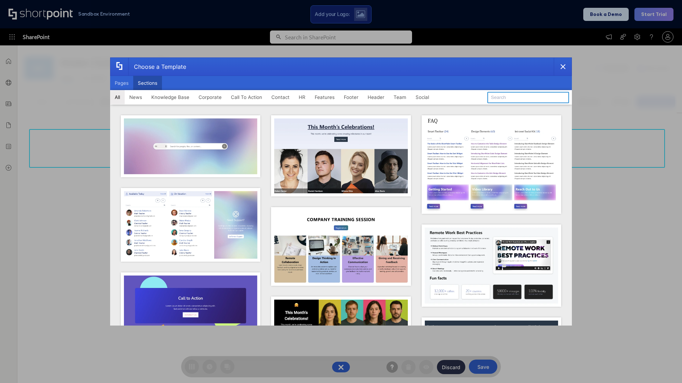 This screenshot has height=383, width=682. What do you see at coordinates (341, 192) in the screenshot?
I see `div: template selector` at bounding box center [341, 192].